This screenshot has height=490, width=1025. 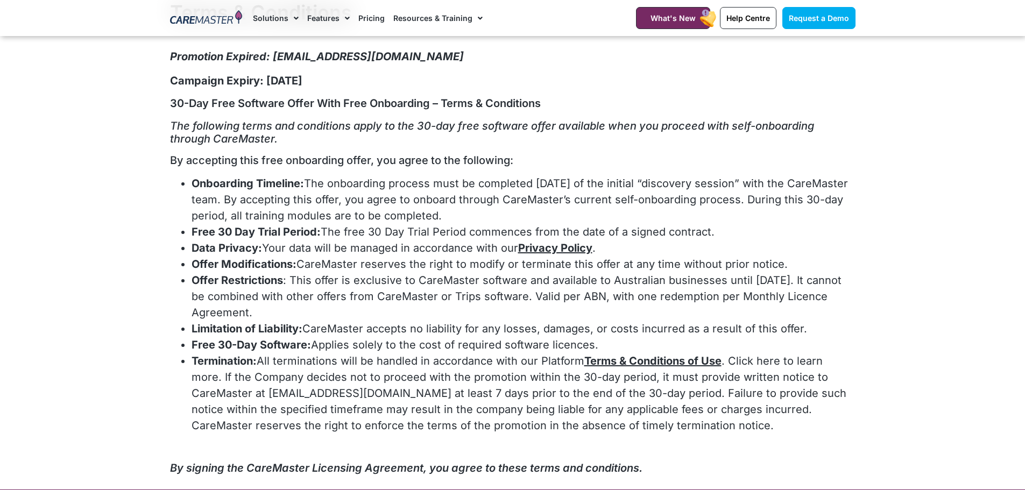 I want to click on strong: Free 30-Day Software:, so click(x=251, y=345).